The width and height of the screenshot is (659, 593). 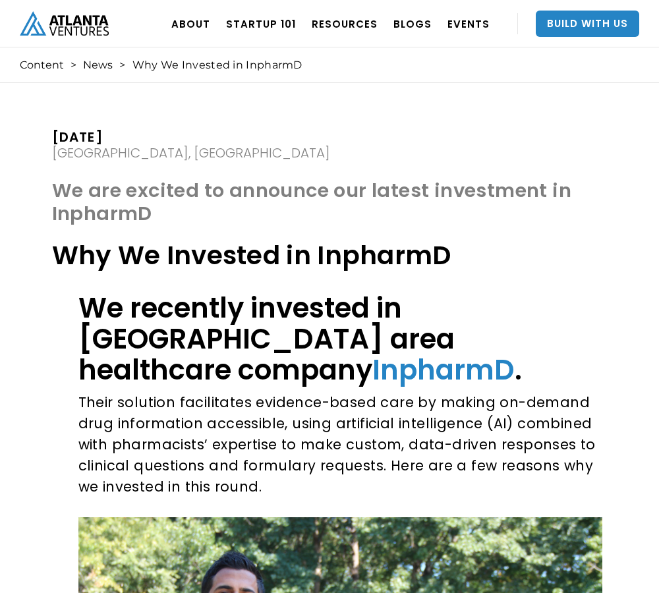 What do you see at coordinates (413, 24) in the screenshot?
I see `a: BLOGS` at bounding box center [413, 24].